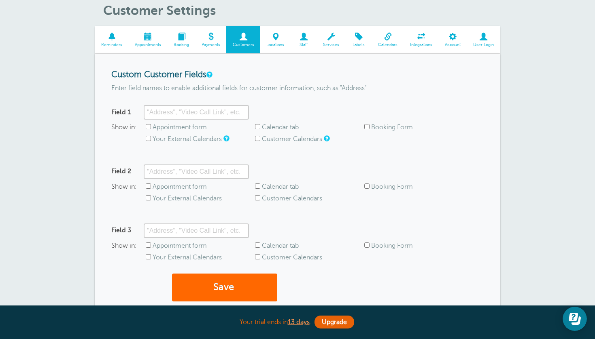 This screenshot has width=595, height=339. Describe the element at coordinates (298, 322) in the screenshot. I see `b: 13 days` at that location.